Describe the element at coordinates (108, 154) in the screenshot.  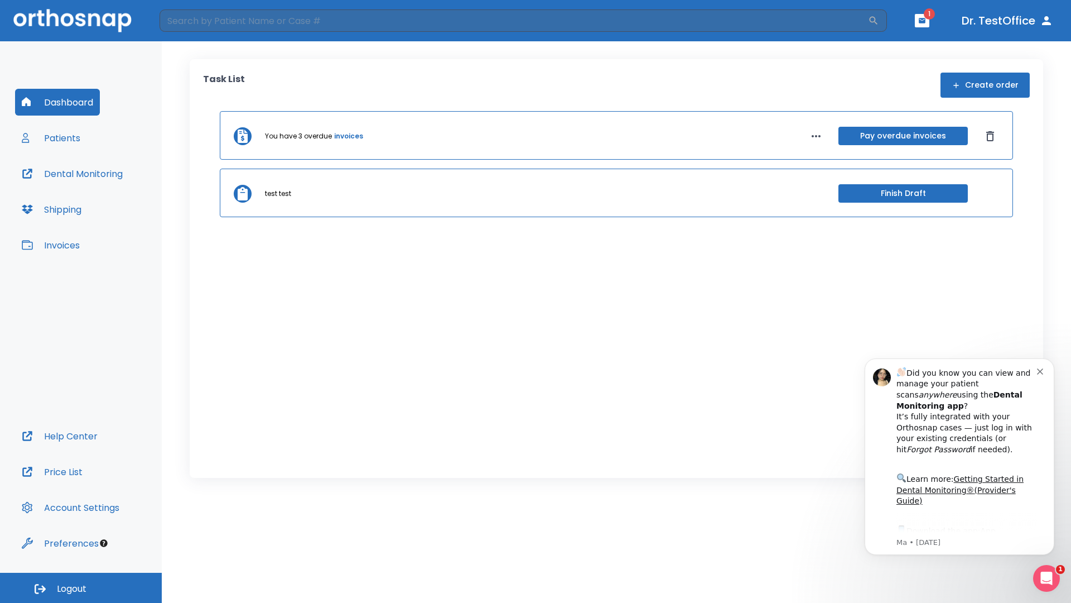
I see `a: (Provider's Guide)` at that location.